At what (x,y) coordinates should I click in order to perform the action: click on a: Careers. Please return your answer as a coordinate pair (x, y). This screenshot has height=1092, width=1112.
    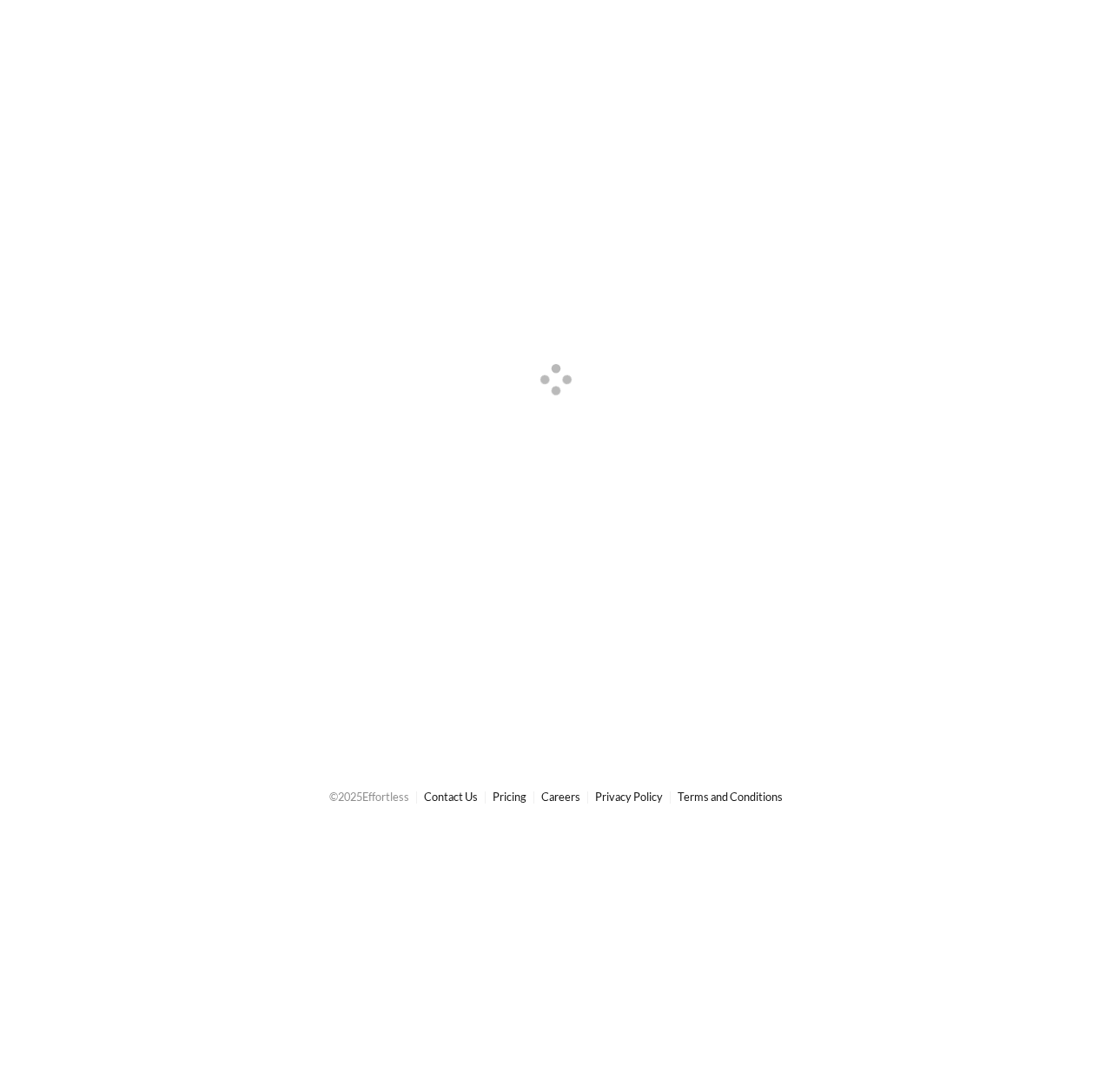
    Looking at the image, I should click on (560, 797).